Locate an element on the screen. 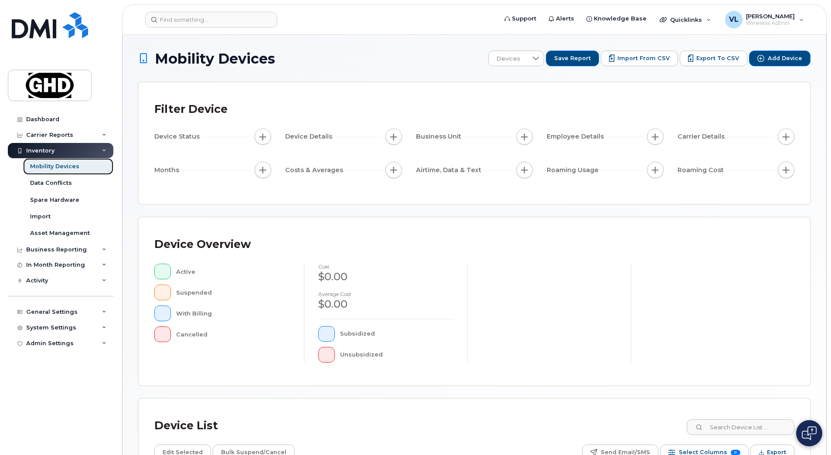  button: Save Report is located at coordinates (572, 58).